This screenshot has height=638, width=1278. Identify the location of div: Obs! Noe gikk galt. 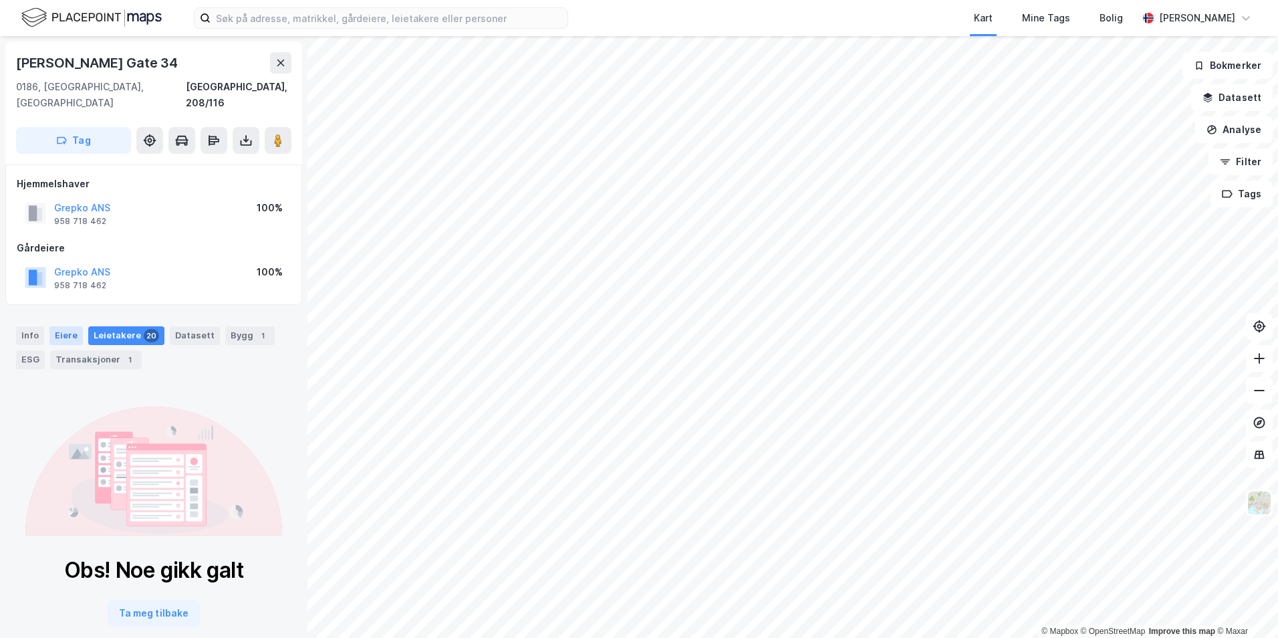
(154, 570).